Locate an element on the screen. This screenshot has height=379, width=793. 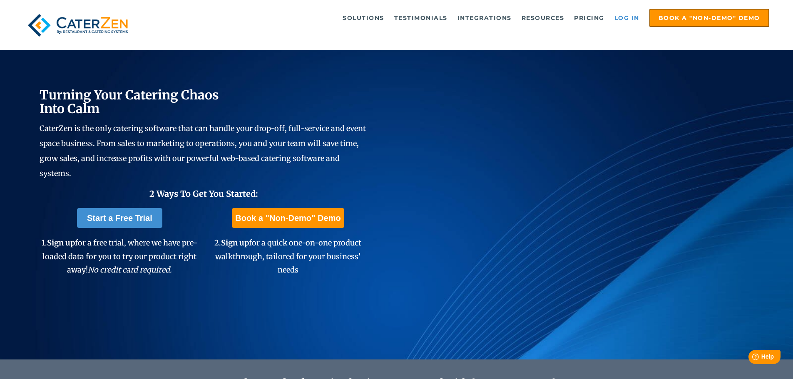
img: caterzen is located at coordinates (78, 25).